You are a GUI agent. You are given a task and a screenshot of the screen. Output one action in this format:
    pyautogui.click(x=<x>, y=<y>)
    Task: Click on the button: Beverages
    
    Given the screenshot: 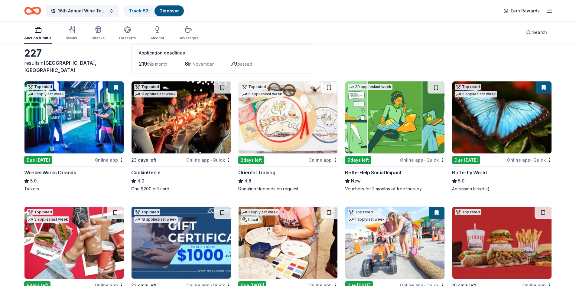 What is the action you would take?
    pyautogui.click(x=188, y=34)
    